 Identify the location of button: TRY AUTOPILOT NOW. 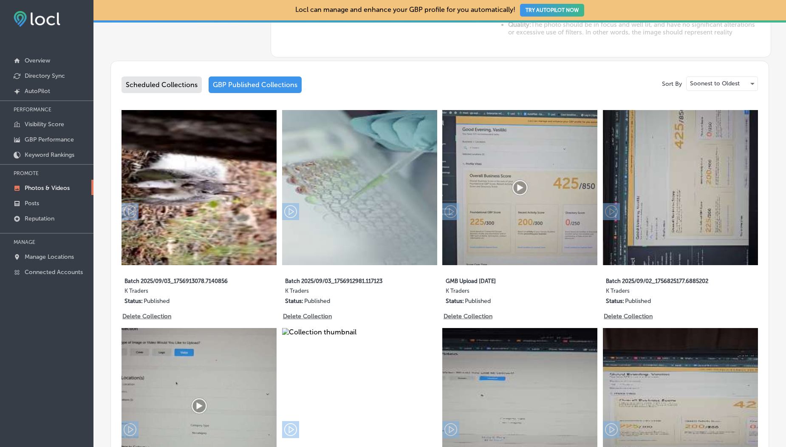
(552, 10).